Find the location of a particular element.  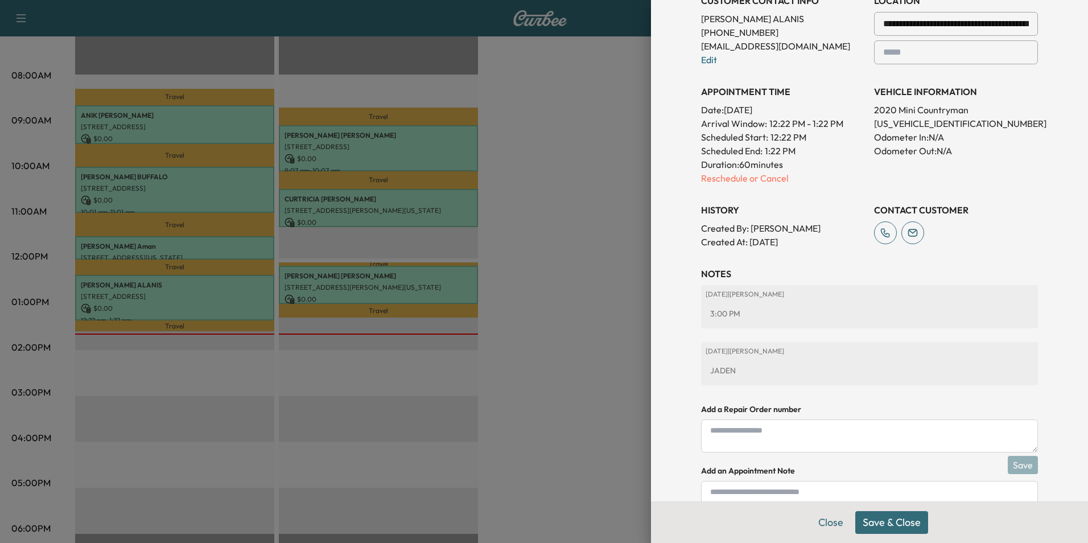

h3: History is located at coordinates (783, 210).